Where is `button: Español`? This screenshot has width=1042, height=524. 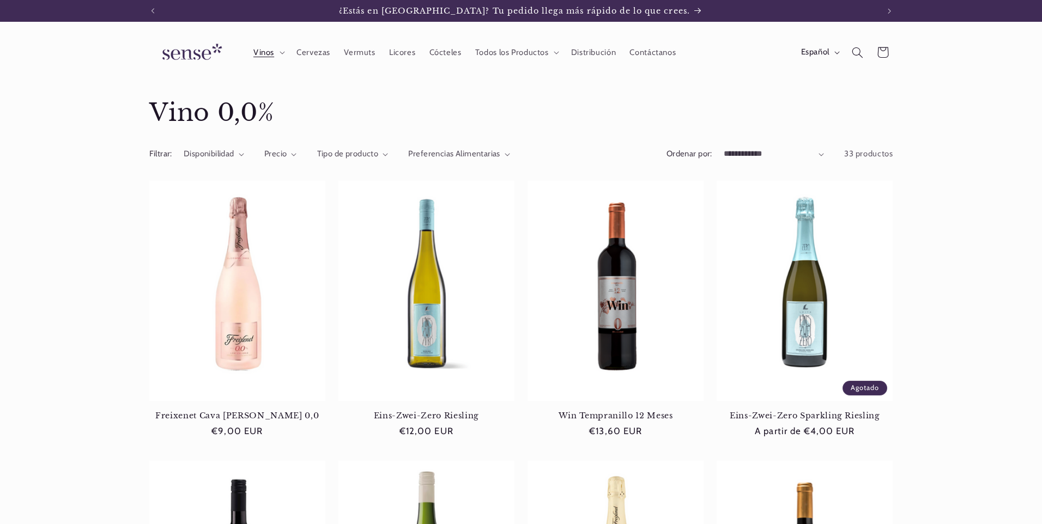 button: Español is located at coordinates (819, 52).